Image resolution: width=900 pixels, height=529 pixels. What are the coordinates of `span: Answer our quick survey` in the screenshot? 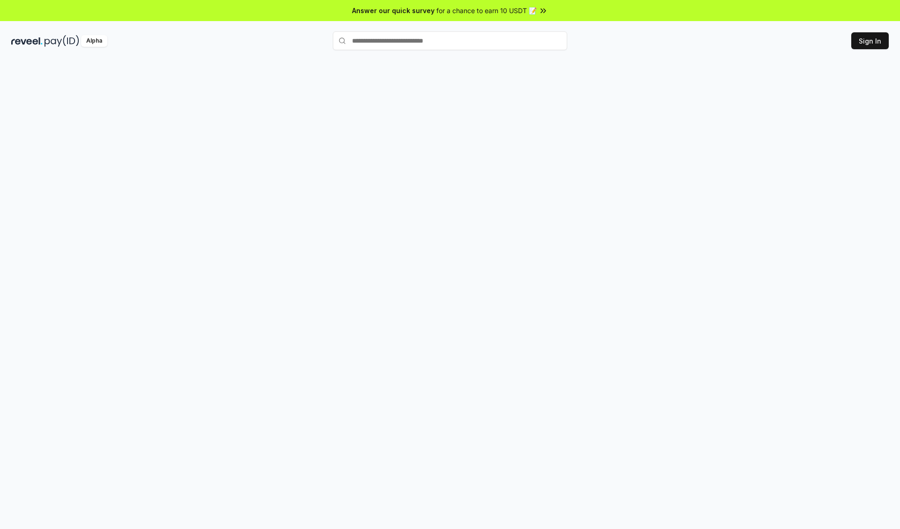 It's located at (393, 10).